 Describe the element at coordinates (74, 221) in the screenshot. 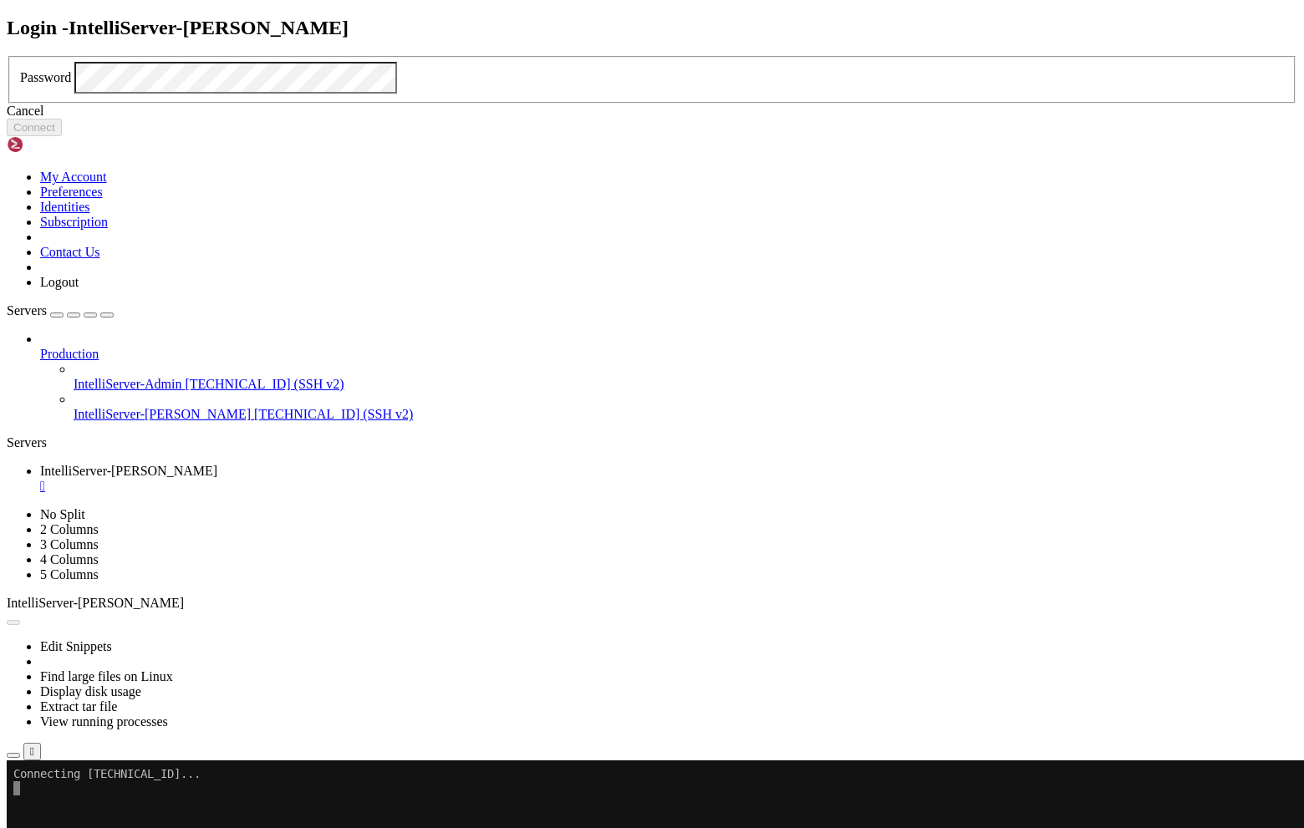

I see `a: Subscription` at that location.